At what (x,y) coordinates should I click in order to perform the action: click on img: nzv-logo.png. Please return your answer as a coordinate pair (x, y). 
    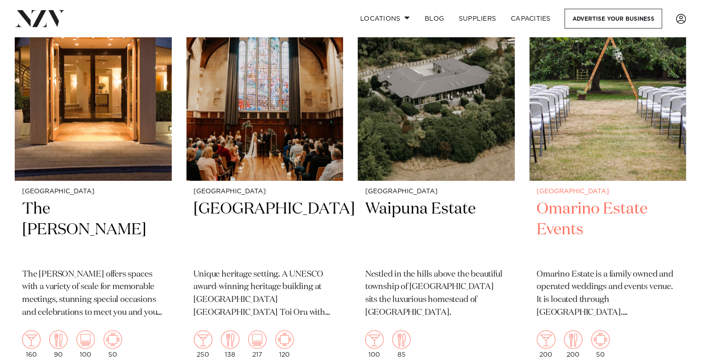
    Looking at the image, I should click on (40, 18).